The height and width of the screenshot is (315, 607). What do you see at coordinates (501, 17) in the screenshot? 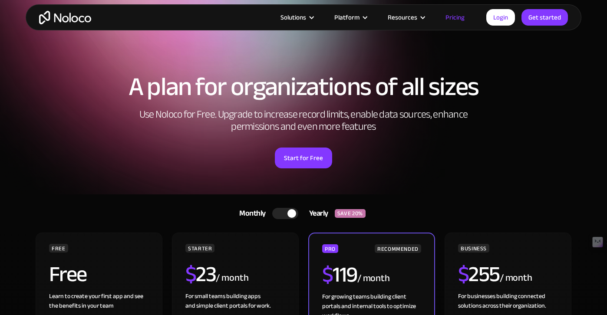
I see `a: Login` at bounding box center [501, 17].